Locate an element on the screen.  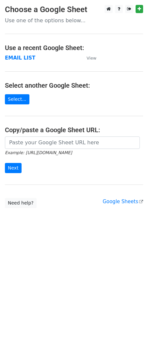
a: Google Sheets is located at coordinates (123, 202).